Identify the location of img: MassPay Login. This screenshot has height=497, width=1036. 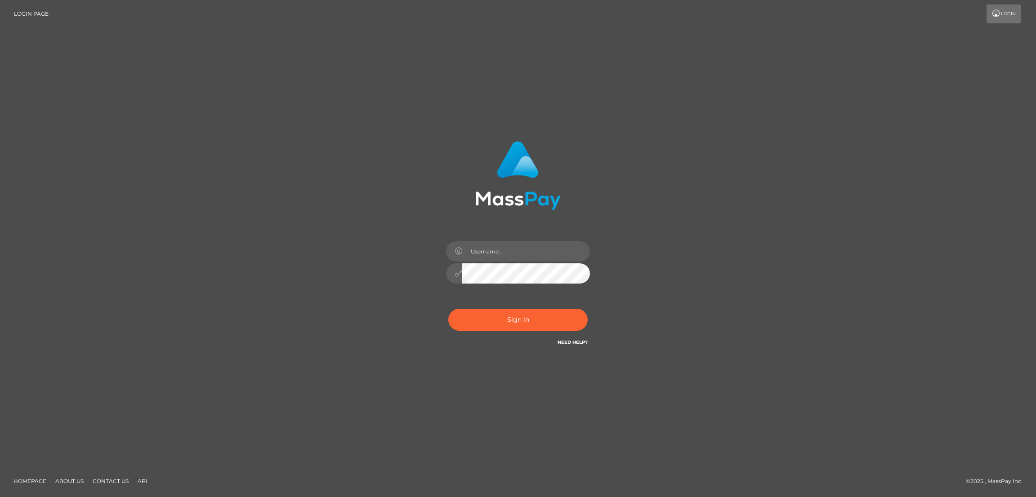
(518, 175).